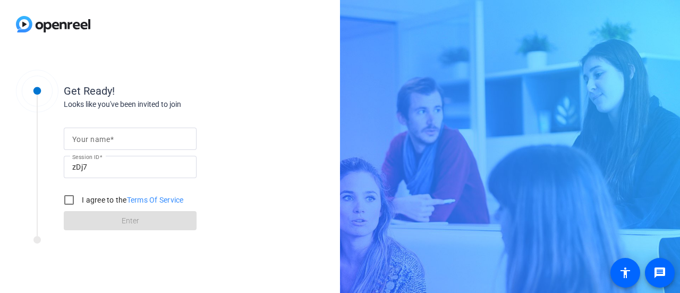  Describe the element at coordinates (170, 91) in the screenshot. I see `div: Get Ready!` at that location.